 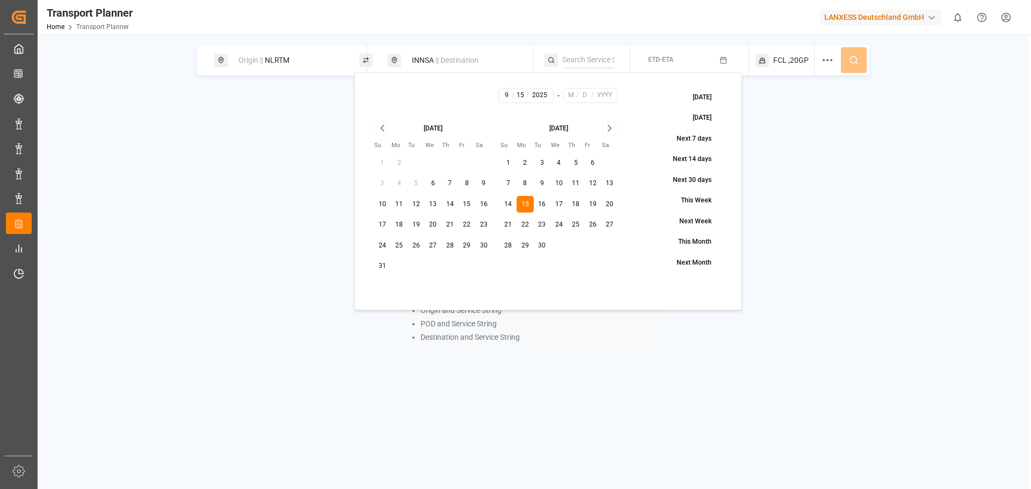 I want to click on th: Saturday, so click(x=610, y=146).